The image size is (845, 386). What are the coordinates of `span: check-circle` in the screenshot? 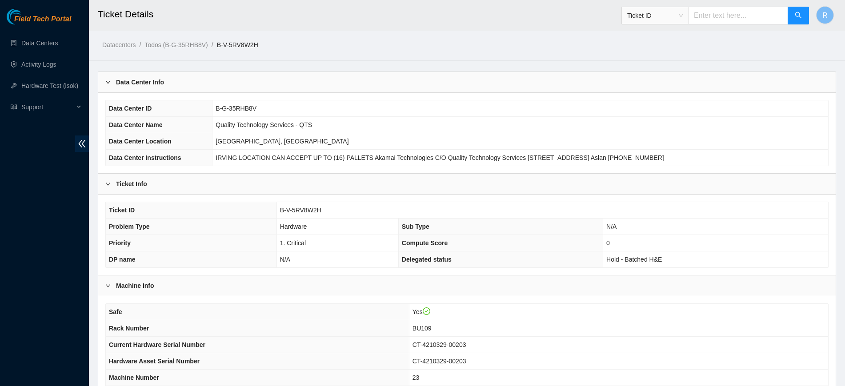 It's located at (427, 312).